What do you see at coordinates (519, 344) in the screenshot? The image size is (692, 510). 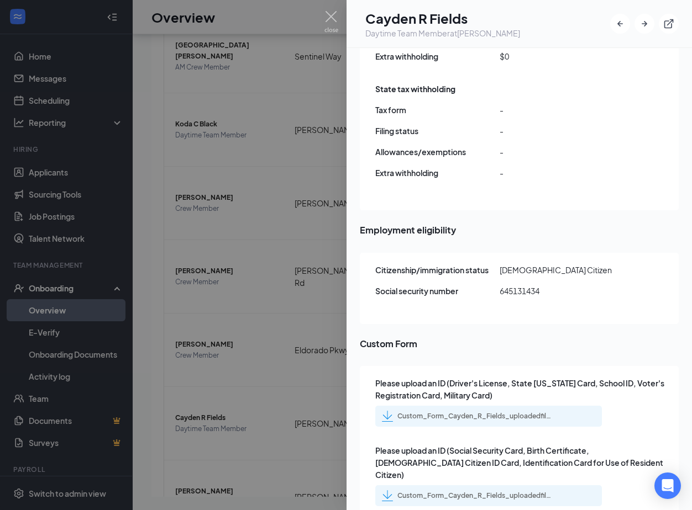 I see `span: Custom Form` at bounding box center [519, 344].